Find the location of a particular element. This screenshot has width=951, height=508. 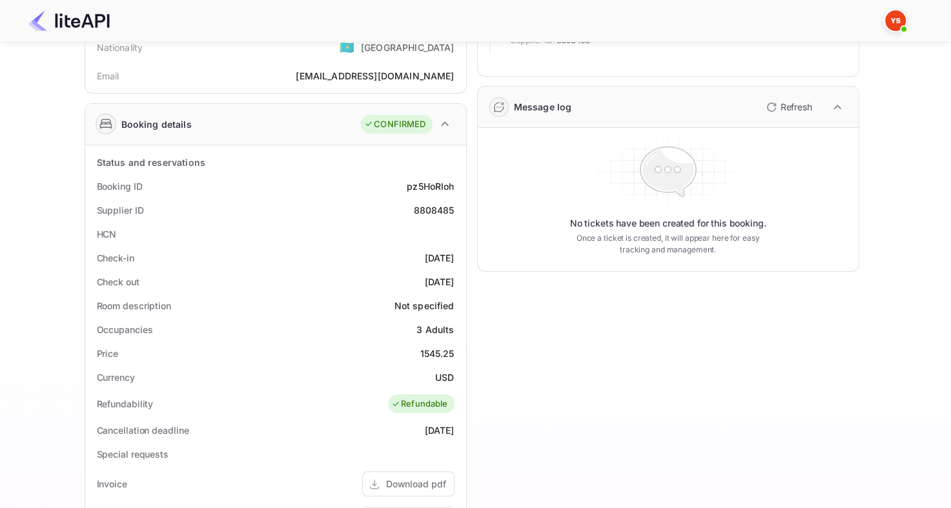

div: Booking ID is located at coordinates (119, 186).